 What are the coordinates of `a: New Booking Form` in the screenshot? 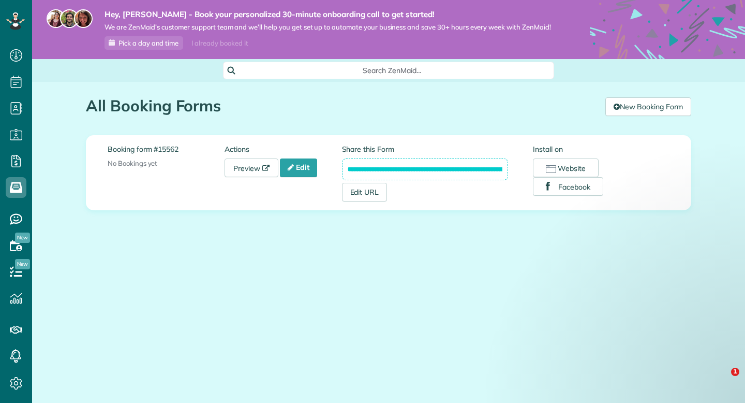 It's located at (649, 107).